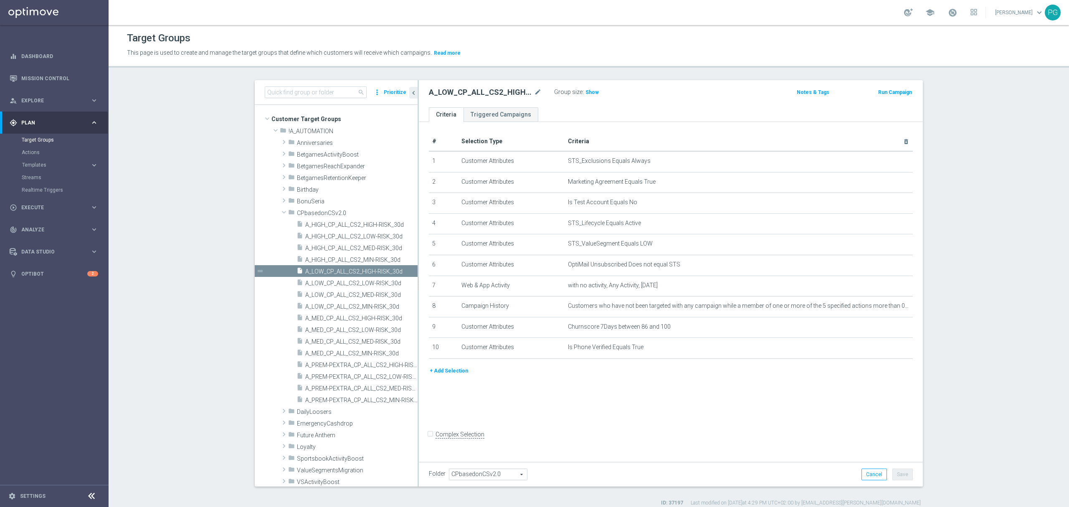 The height and width of the screenshot is (507, 1069). I want to click on a: Target Groups, so click(54, 140).